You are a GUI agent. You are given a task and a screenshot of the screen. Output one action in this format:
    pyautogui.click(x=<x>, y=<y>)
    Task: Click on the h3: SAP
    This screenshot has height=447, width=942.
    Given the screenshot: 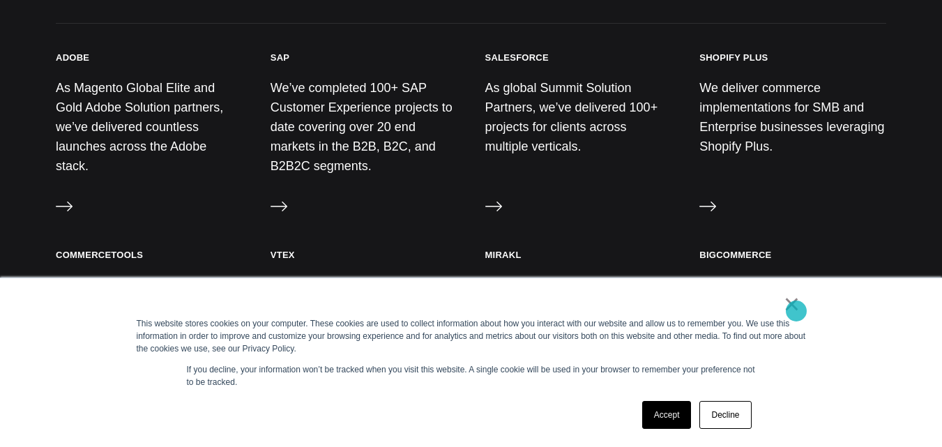 What is the action you would take?
    pyautogui.click(x=280, y=57)
    